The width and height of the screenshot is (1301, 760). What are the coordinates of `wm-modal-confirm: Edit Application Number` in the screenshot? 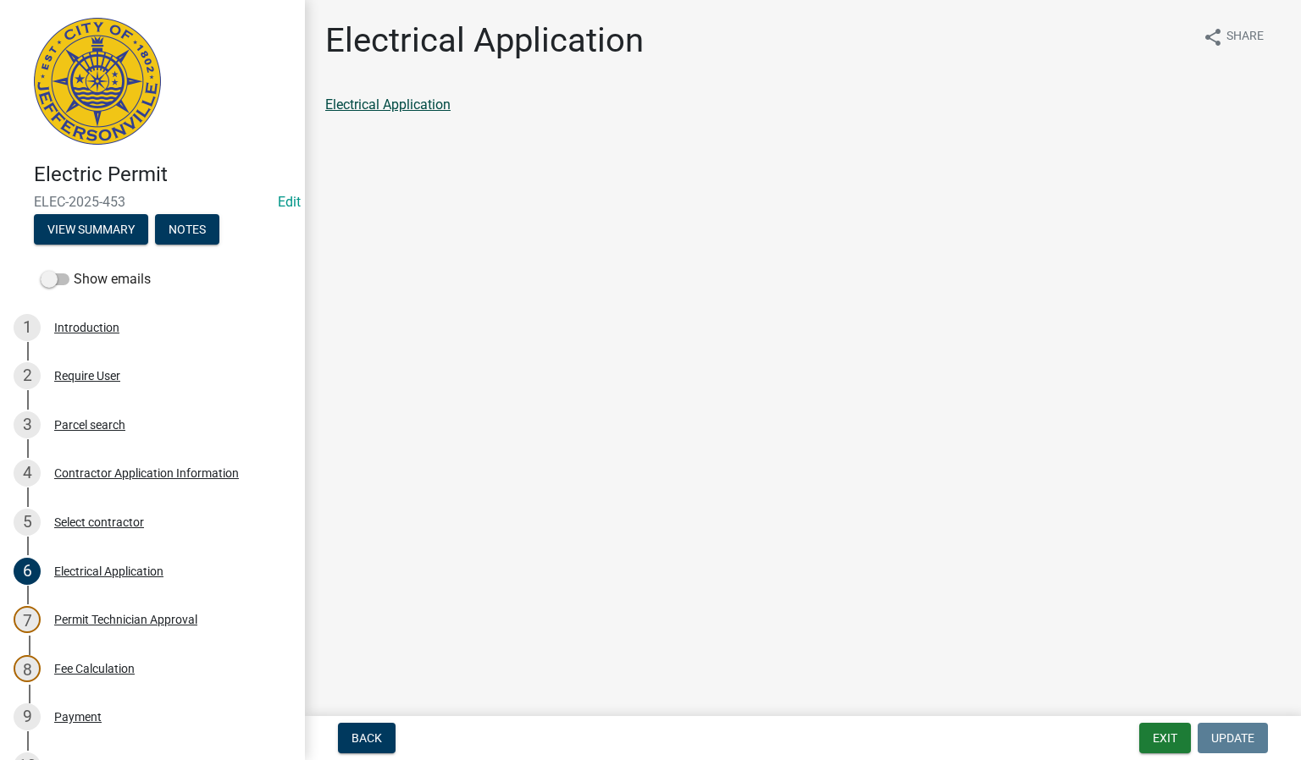 It's located at (289, 202).